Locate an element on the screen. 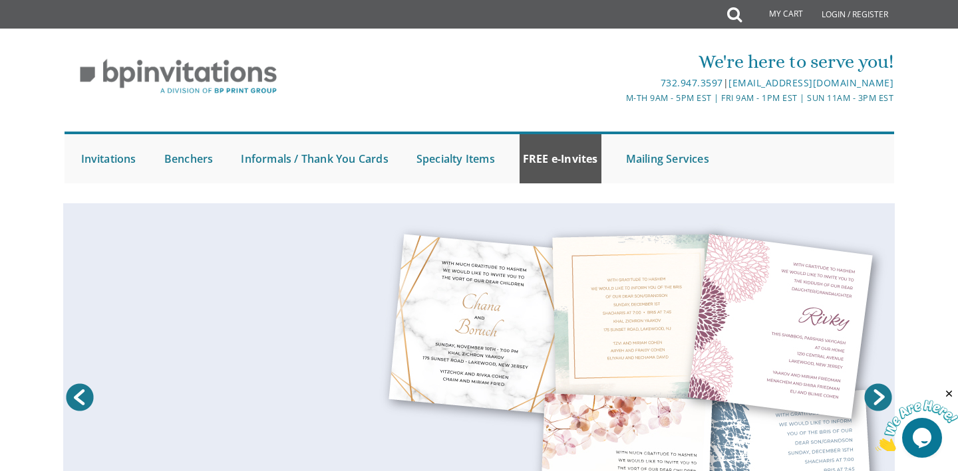 This screenshot has width=958, height=471. img: BP Invitation Loft is located at coordinates (178, 76).